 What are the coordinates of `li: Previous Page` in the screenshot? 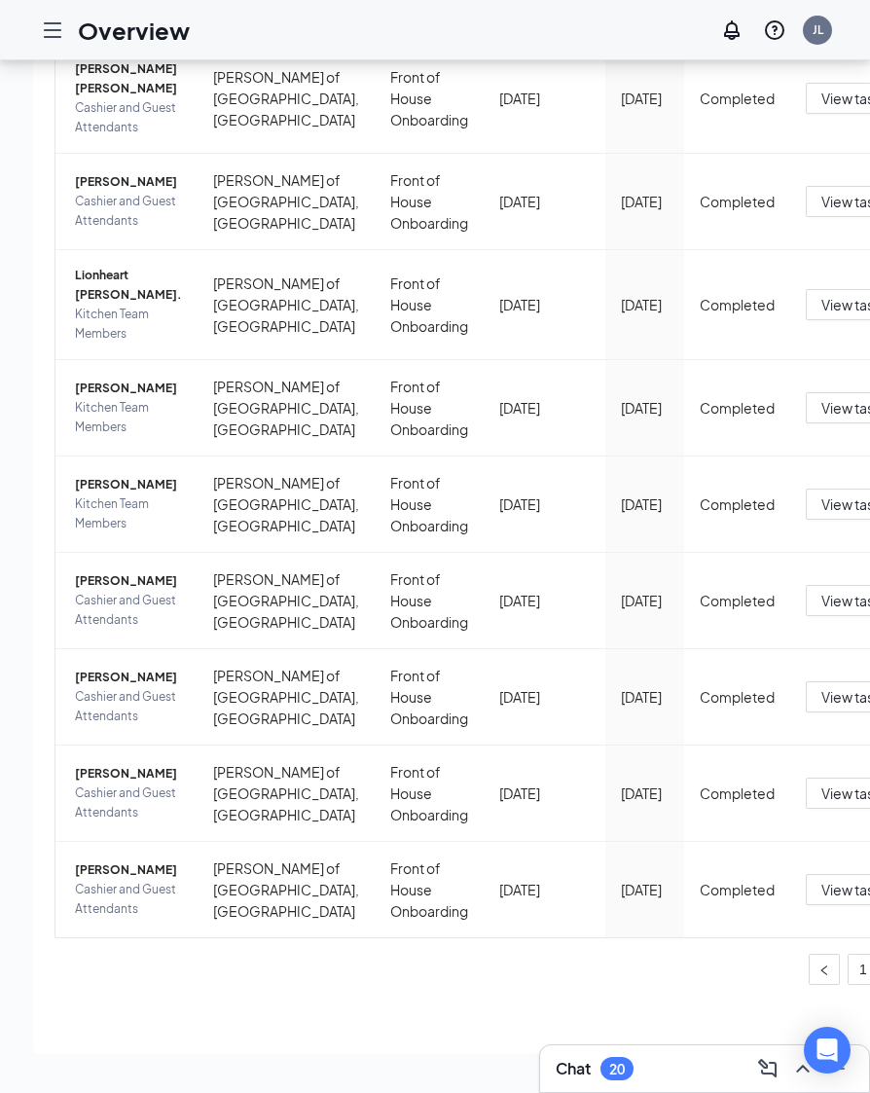 It's located at (825, 970).